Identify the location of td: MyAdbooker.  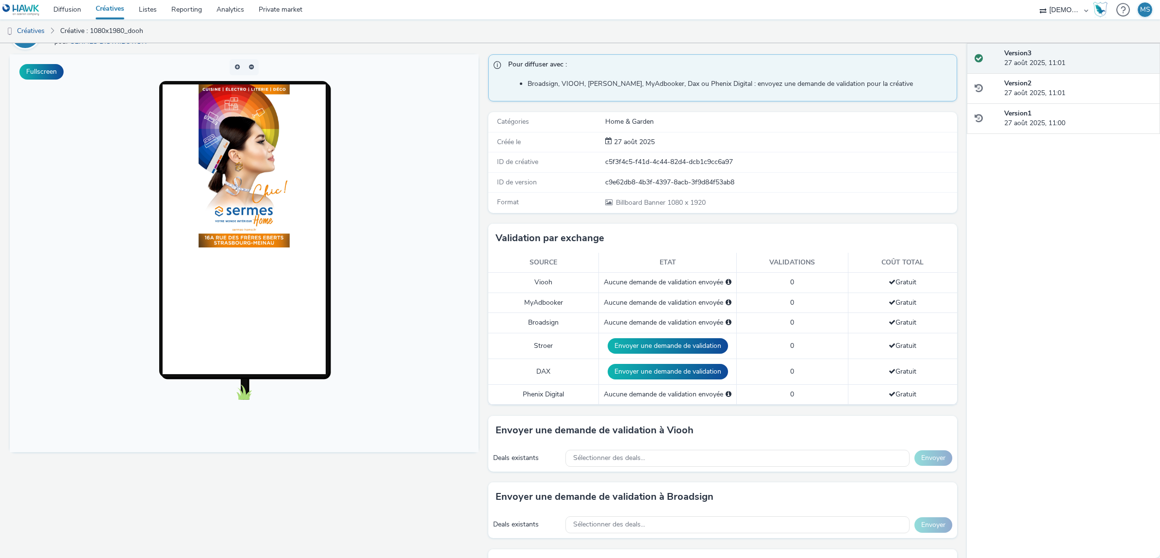
(543, 302).